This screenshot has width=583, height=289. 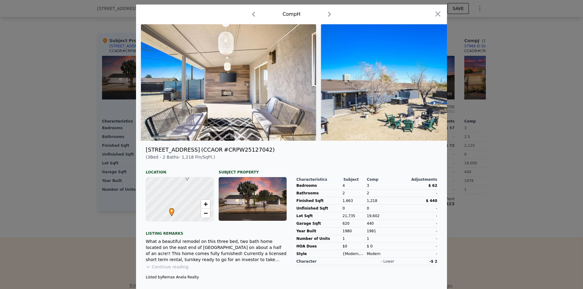 I want to click on div: Comp, so click(x=384, y=180).